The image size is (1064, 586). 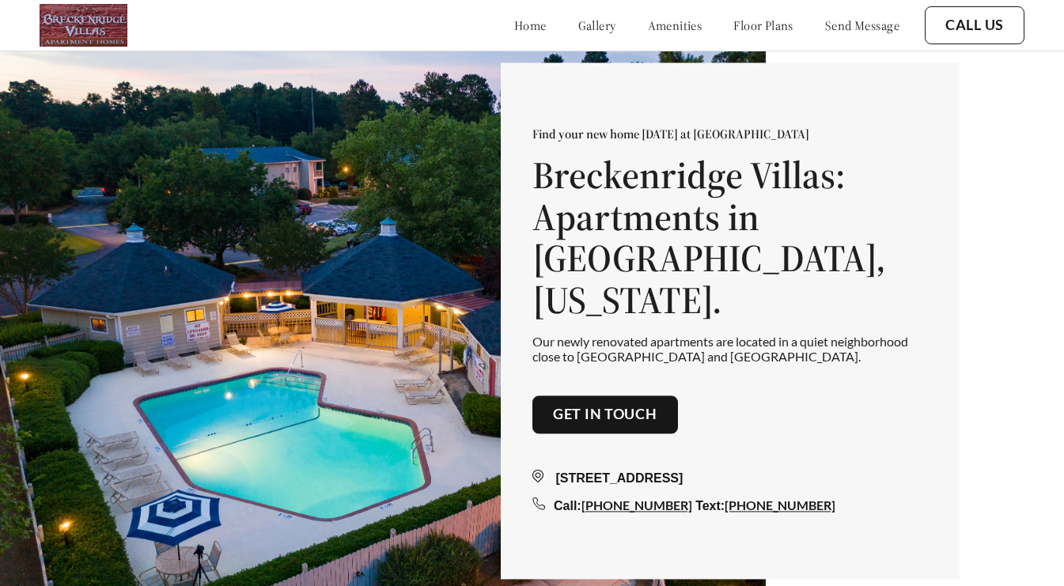 I want to click on span: Call:, so click(x=567, y=506).